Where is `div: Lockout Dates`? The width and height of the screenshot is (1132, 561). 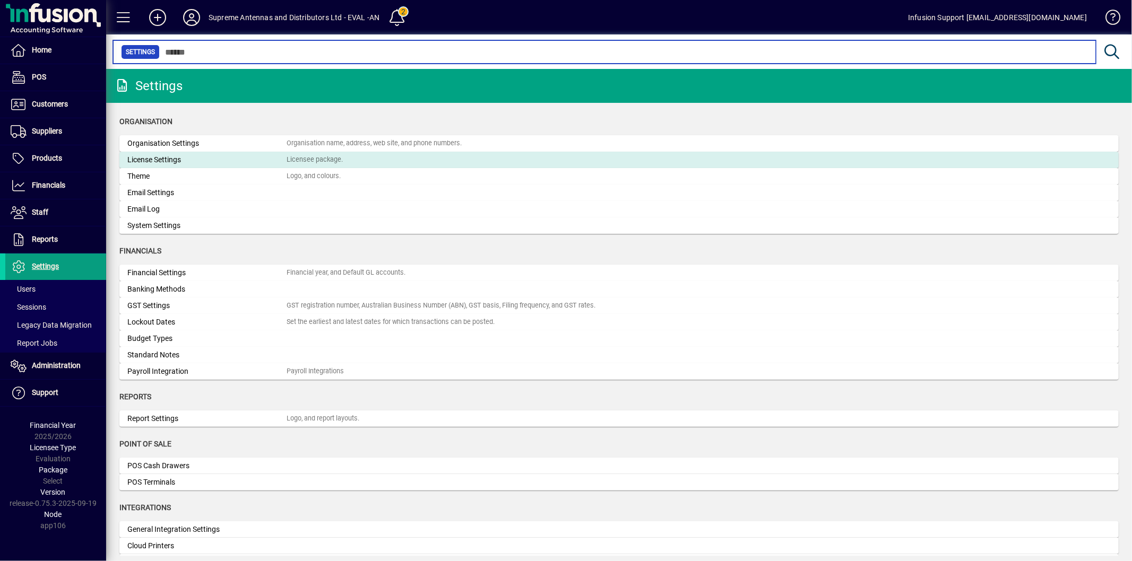
div: Lockout Dates is located at coordinates (207, 322).